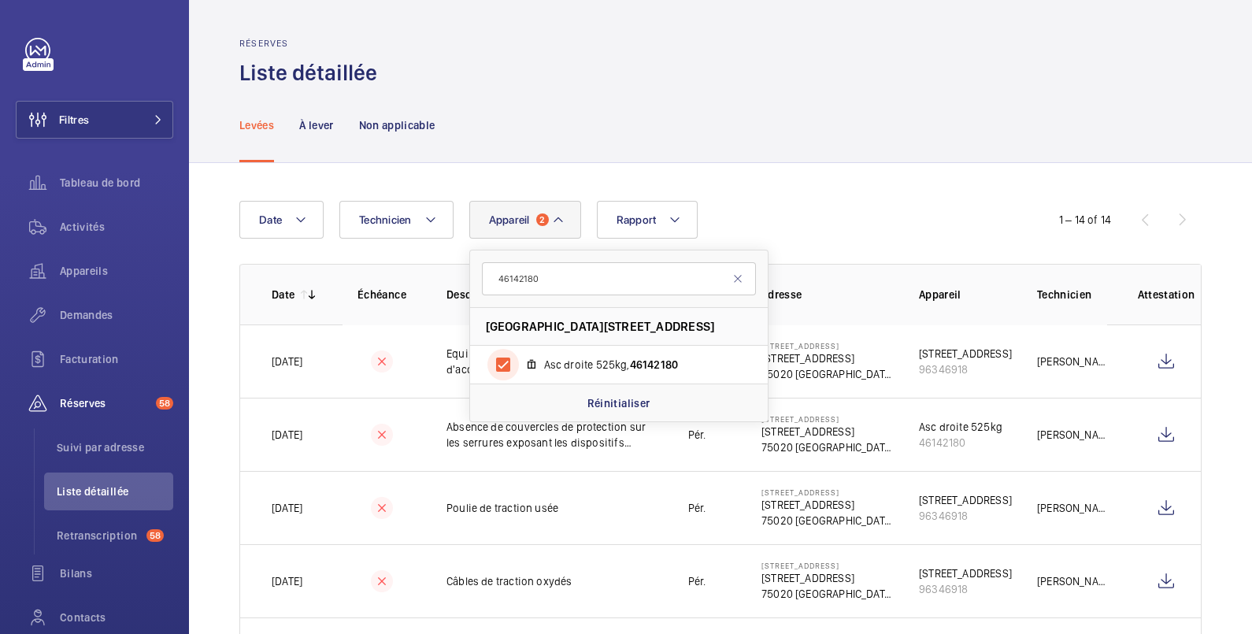 Image resolution: width=1252 pixels, height=634 pixels. I want to click on h2: Réserves, so click(313, 43).